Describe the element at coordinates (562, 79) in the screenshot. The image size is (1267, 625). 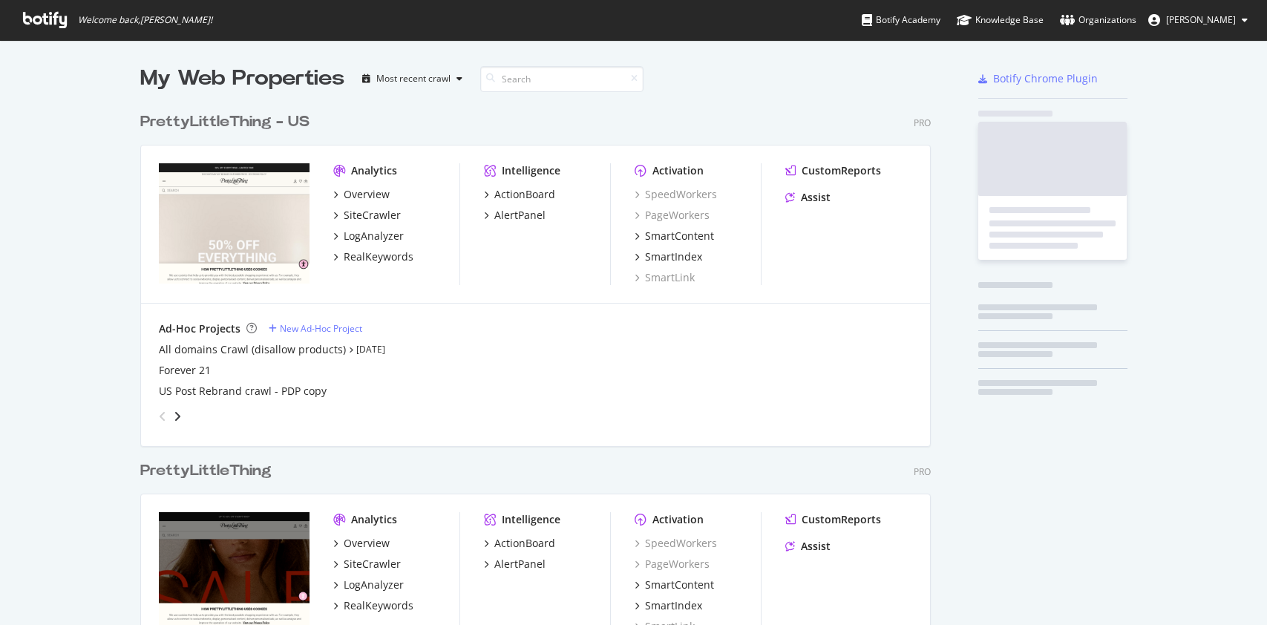
I see `input: Search` at that location.